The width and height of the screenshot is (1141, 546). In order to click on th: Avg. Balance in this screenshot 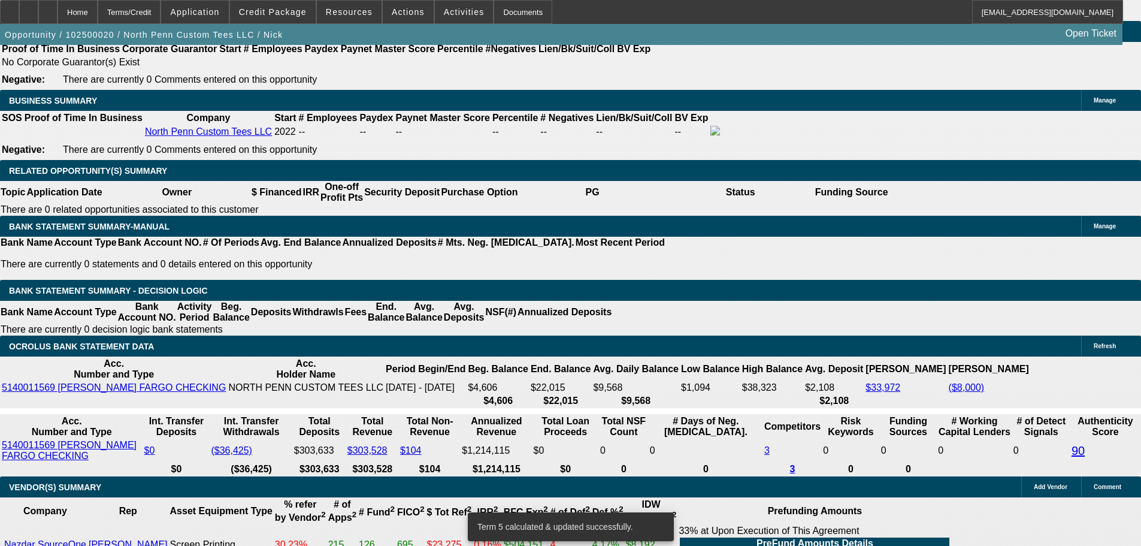, I will do `click(424, 312)`.